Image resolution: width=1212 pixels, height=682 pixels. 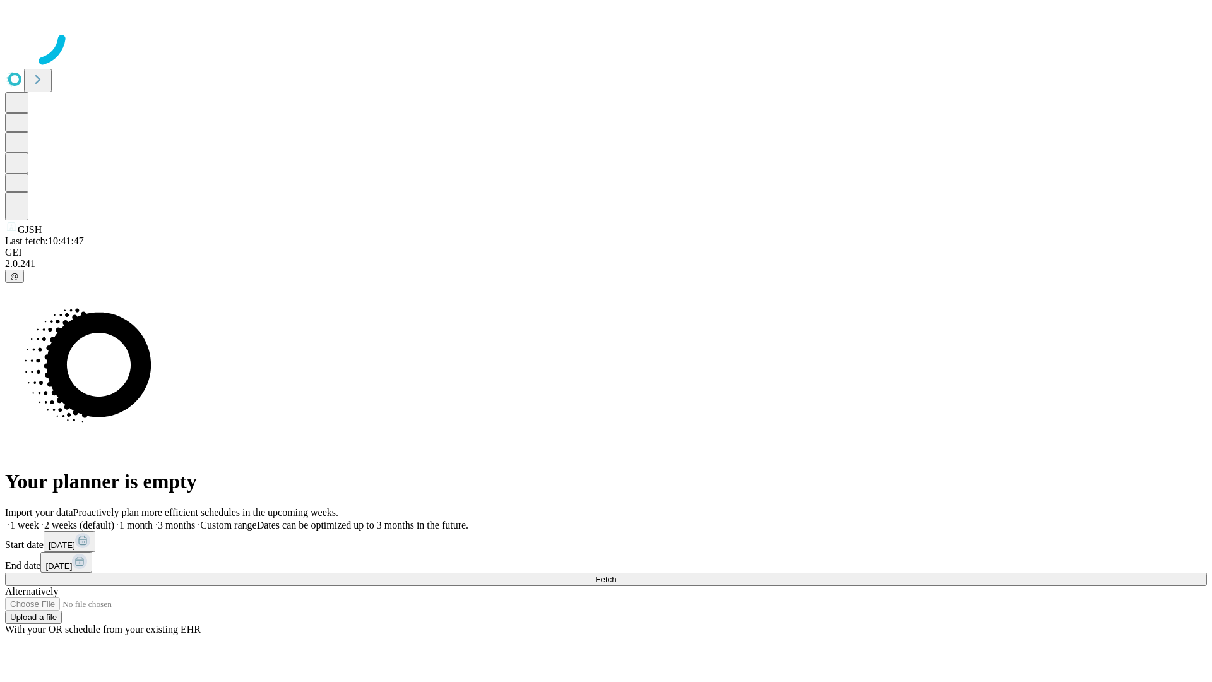 What do you see at coordinates (606, 579) in the screenshot?
I see `button: Fetch` at bounding box center [606, 579].